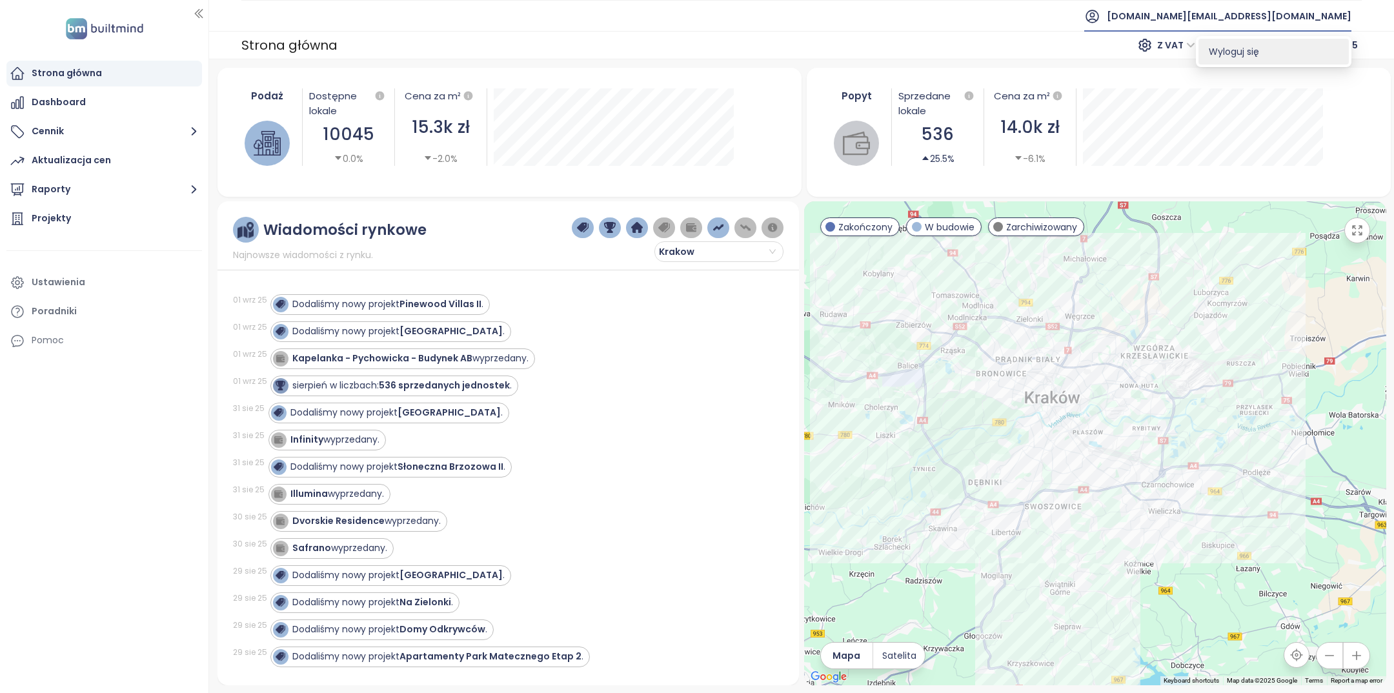 This screenshot has height=693, width=1394. Describe the element at coordinates (104, 341) in the screenshot. I see `div: Pomoc` at that location.